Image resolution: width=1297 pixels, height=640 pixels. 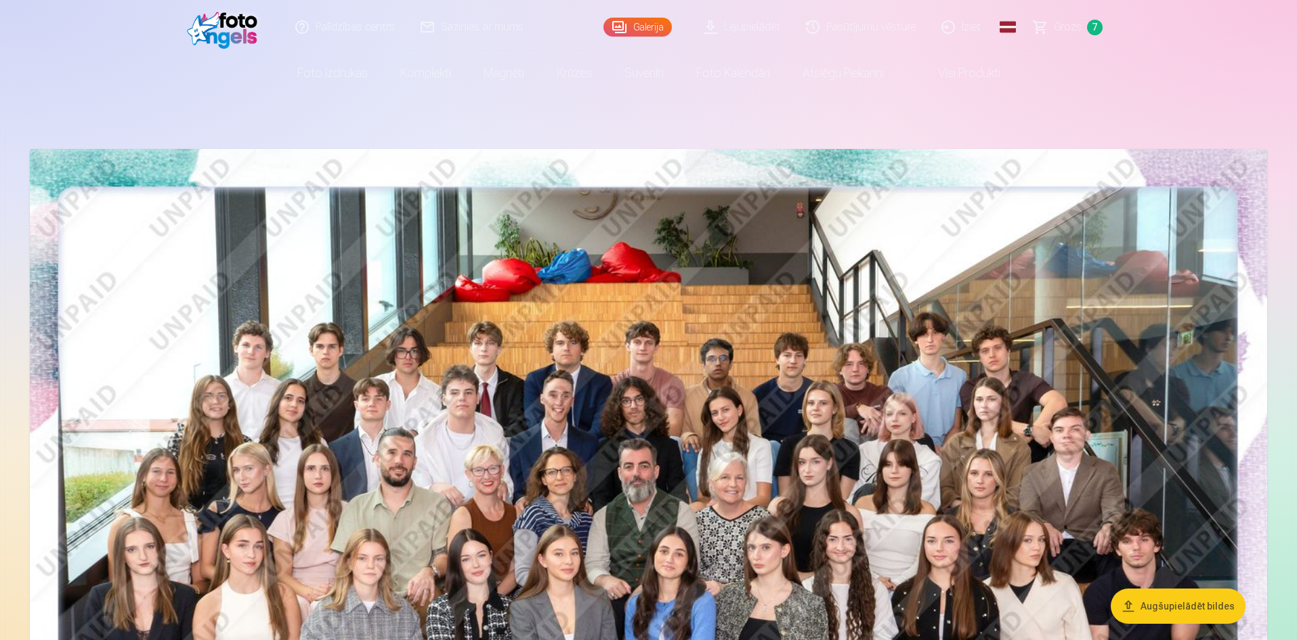 I want to click on button: Augšupielādēt bildes, so click(x=1178, y=606).